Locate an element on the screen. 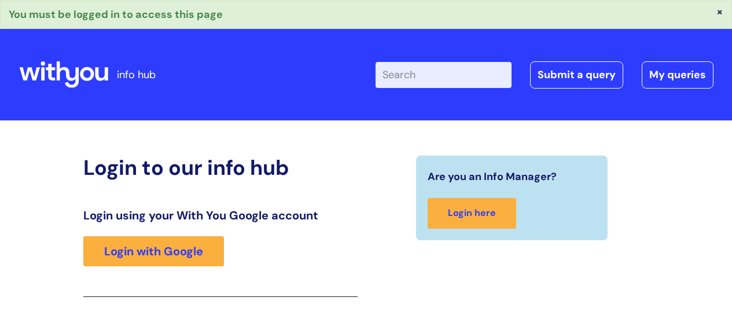  a: Login here is located at coordinates (472, 213).